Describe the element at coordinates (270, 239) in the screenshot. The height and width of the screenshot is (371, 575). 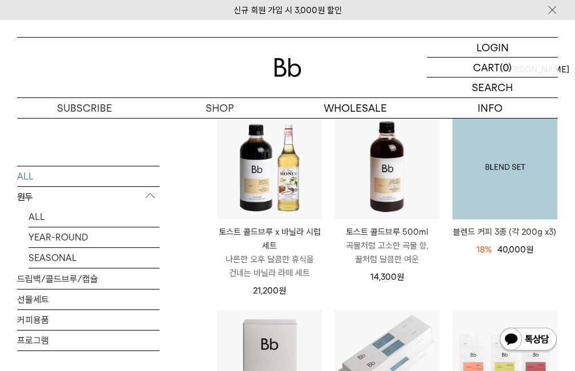
I see `p: 토스트 콜드브루 x 바닐라 시럽 세트` at that location.